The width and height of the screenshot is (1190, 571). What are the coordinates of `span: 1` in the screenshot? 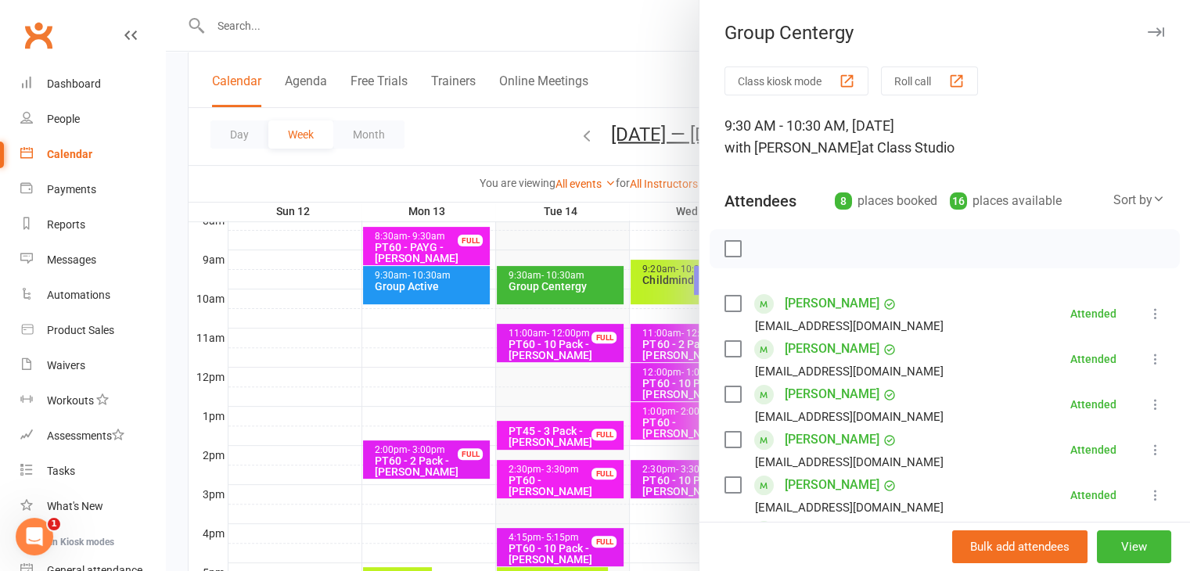 It's located at (54, 524).